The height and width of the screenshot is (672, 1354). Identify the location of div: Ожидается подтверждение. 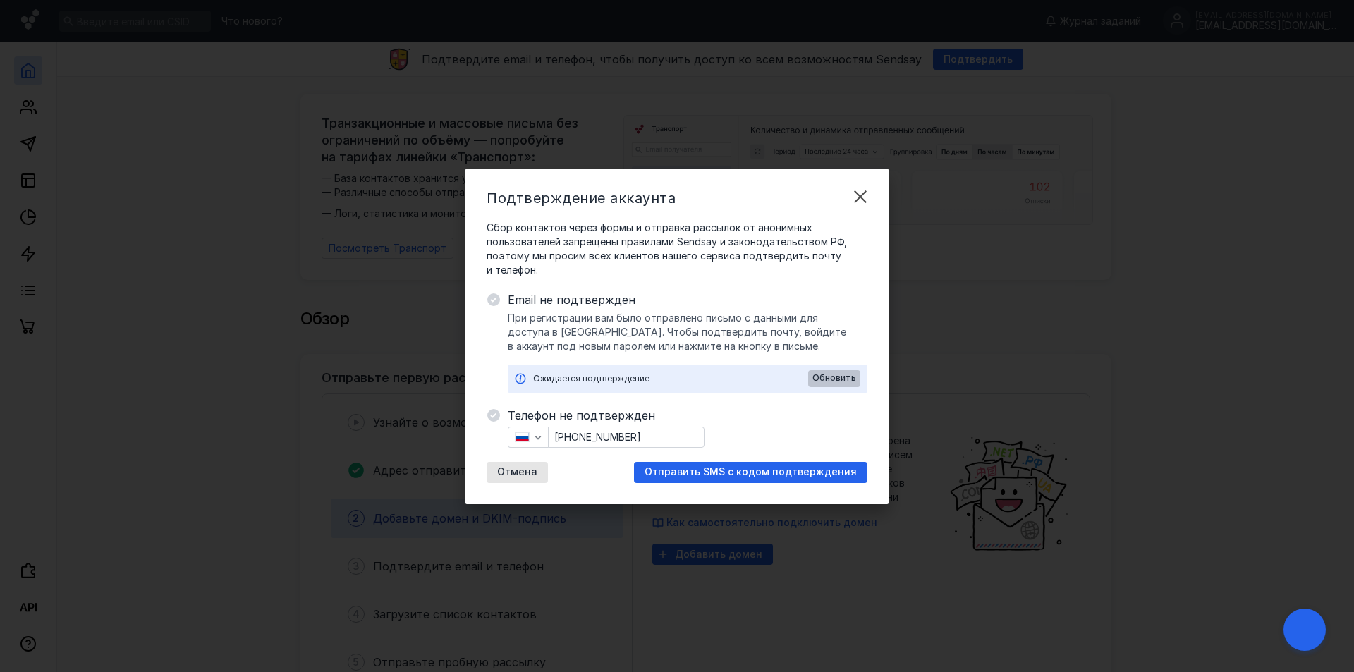
(671, 379).